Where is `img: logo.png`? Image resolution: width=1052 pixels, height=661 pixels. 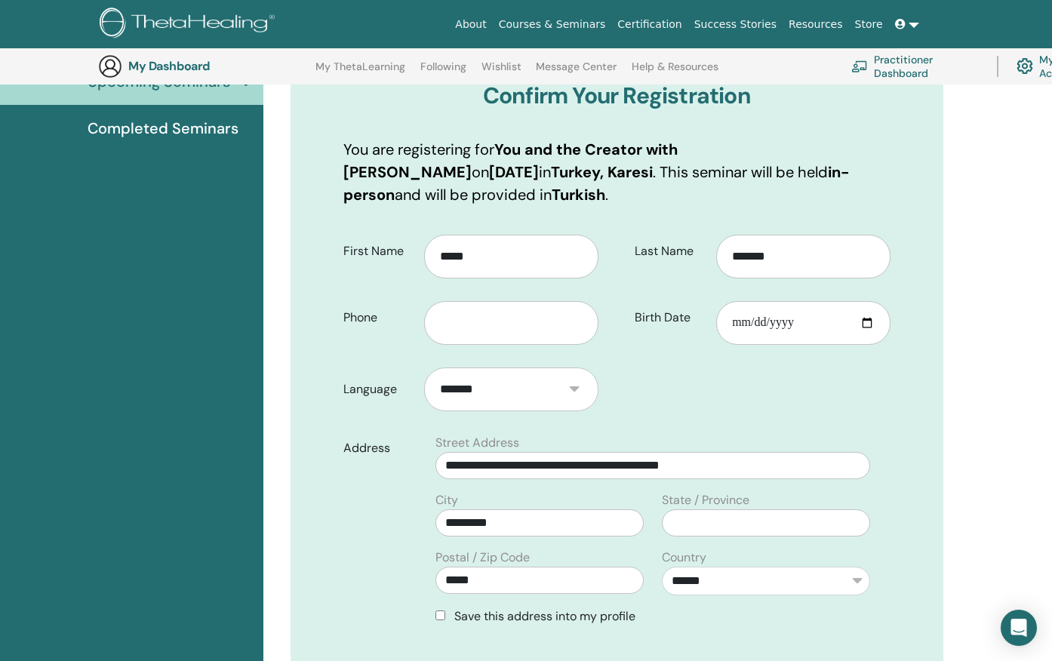
img: logo.png is located at coordinates (189, 24).